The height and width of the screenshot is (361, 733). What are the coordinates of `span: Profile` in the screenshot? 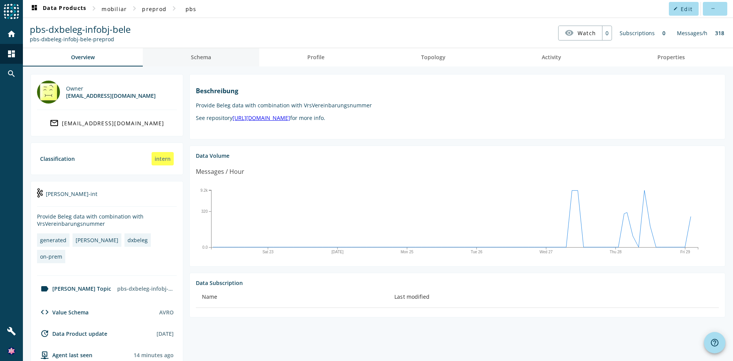 It's located at (316, 57).